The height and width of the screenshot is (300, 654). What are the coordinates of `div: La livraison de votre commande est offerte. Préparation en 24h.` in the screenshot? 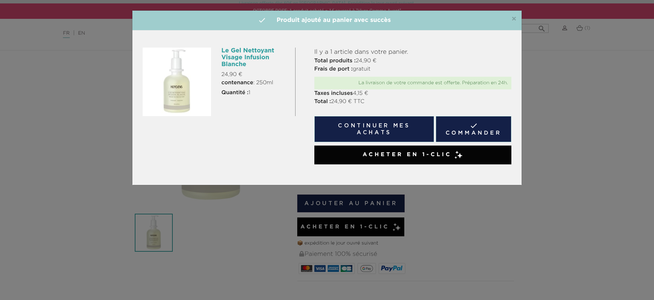 It's located at (413, 83).